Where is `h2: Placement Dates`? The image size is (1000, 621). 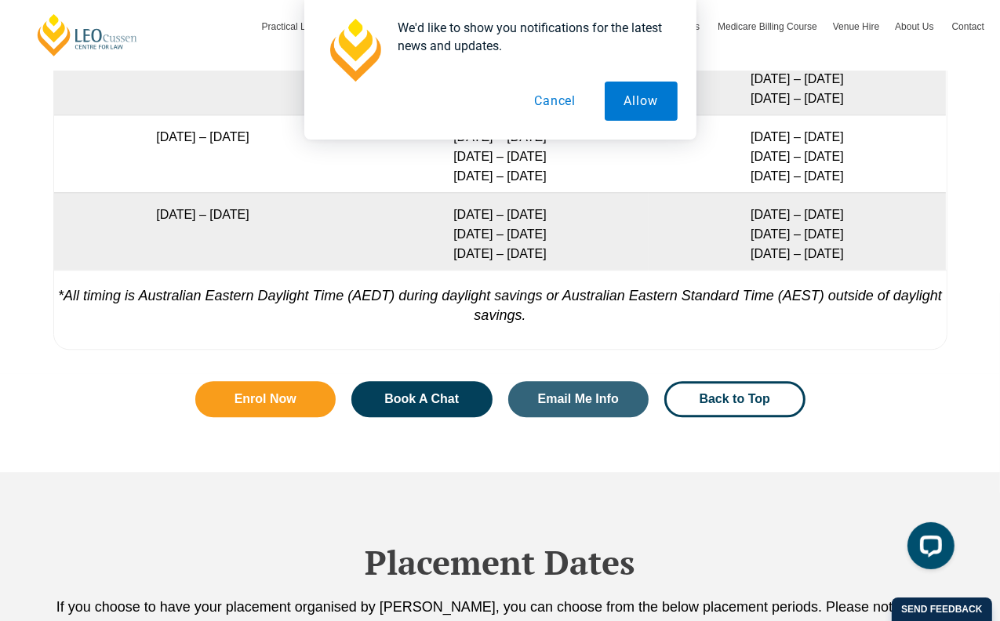
h2: Placement Dates is located at coordinates (500, 562).